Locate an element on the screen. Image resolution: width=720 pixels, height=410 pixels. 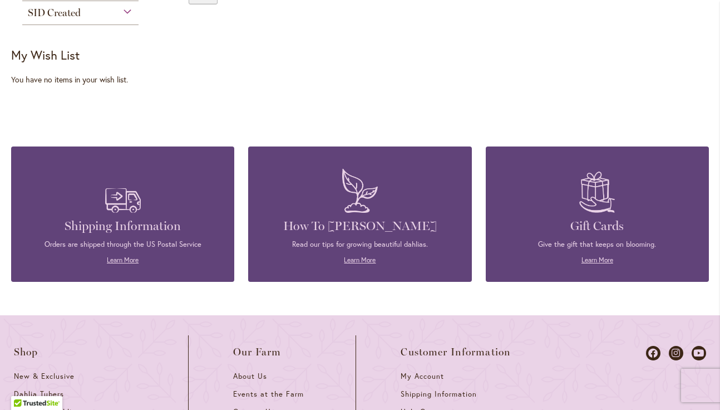
span: Customer Information is located at coordinates (456, 352).